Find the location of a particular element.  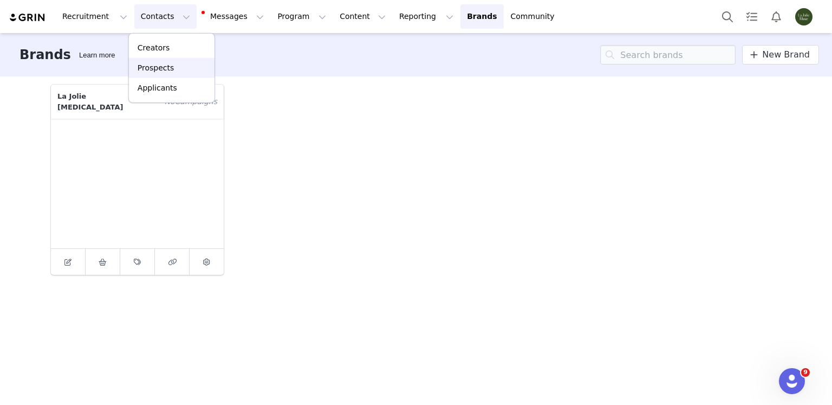

a: New Brand is located at coordinates (781, 55).